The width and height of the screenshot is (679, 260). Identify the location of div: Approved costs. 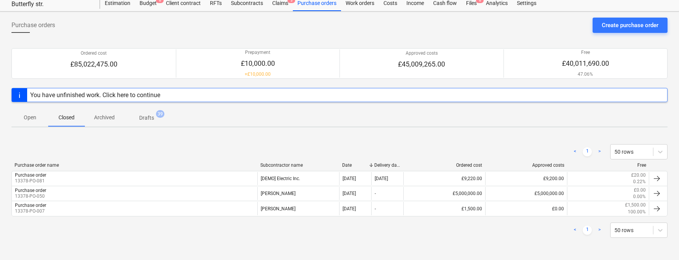
(526, 165).